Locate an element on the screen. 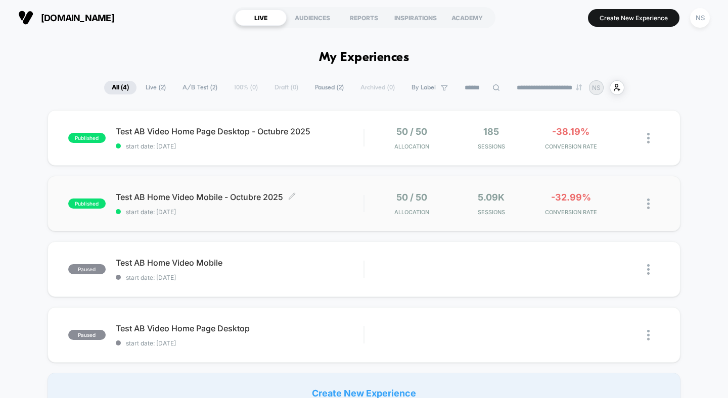  p: NS is located at coordinates (596, 87).